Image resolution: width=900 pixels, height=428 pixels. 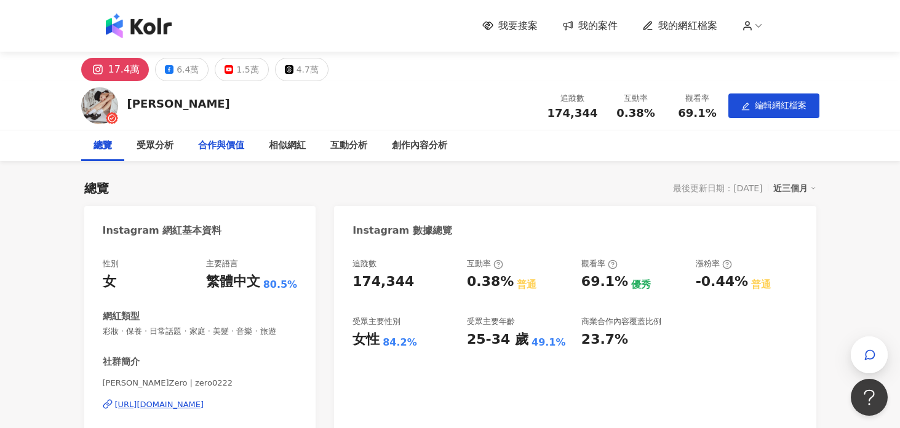 What do you see at coordinates (402, 231) in the screenshot?
I see `div: Instagram 數據總覽` at bounding box center [402, 231].